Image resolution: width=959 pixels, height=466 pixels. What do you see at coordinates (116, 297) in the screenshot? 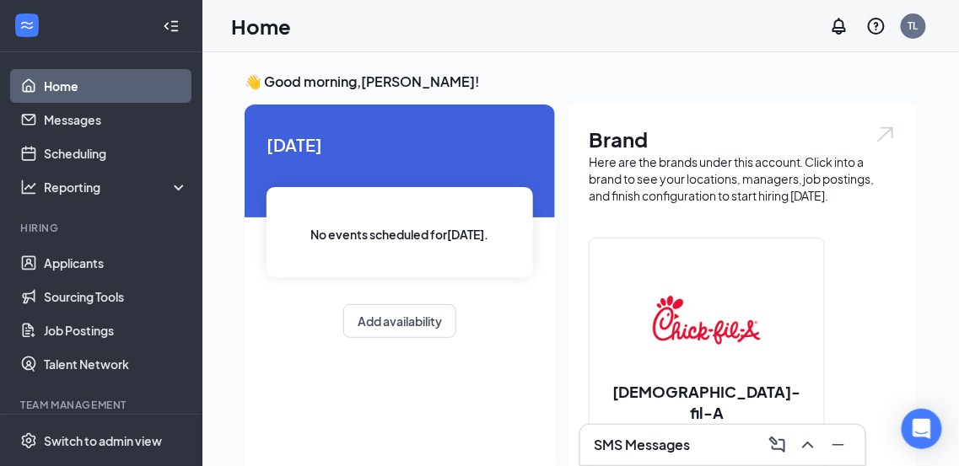
I see `a: Sourcing Tools` at bounding box center [116, 297].